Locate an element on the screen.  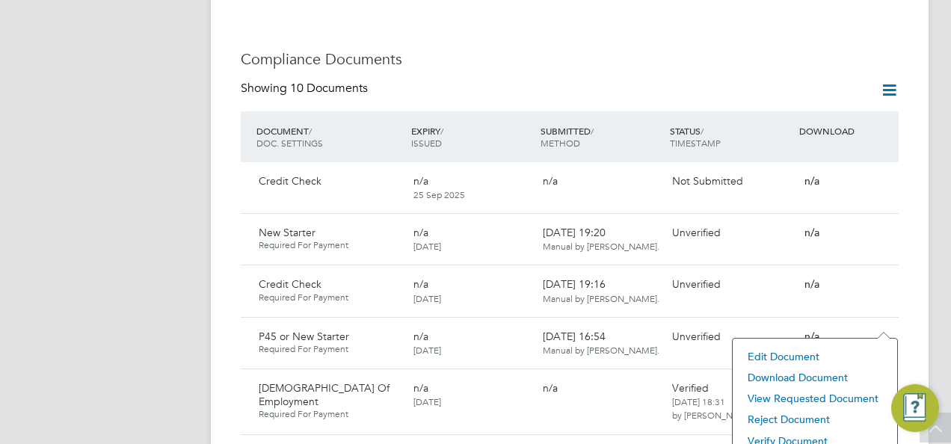
span: New Starter is located at coordinates (287, 233).